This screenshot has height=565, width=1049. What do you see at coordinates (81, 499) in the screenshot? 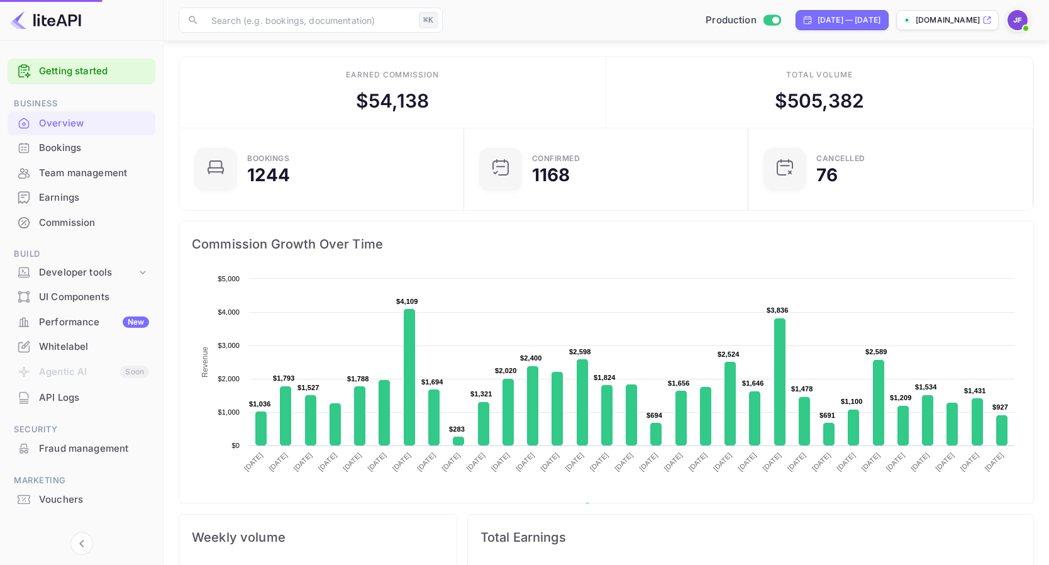
I see `a: Vouchers` at bounding box center [81, 499].